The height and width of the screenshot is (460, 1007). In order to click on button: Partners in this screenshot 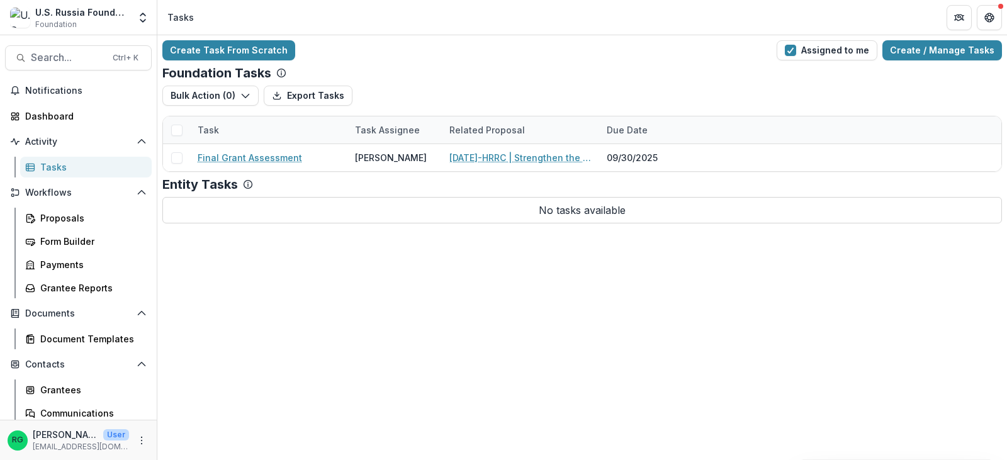, I will do `click(959, 18)`.